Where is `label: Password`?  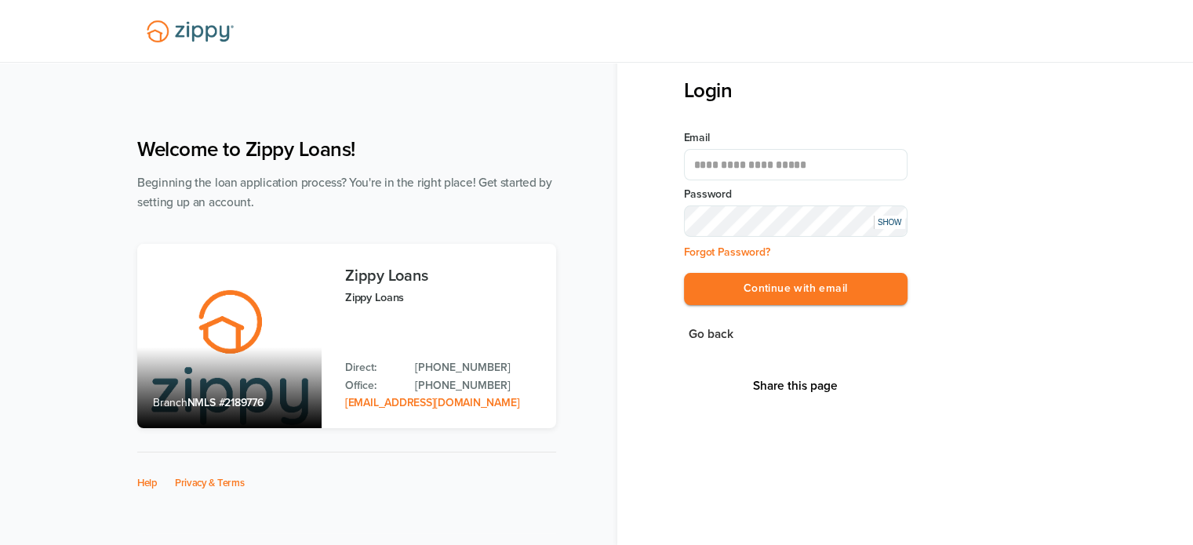
label: Password is located at coordinates (795, 194).